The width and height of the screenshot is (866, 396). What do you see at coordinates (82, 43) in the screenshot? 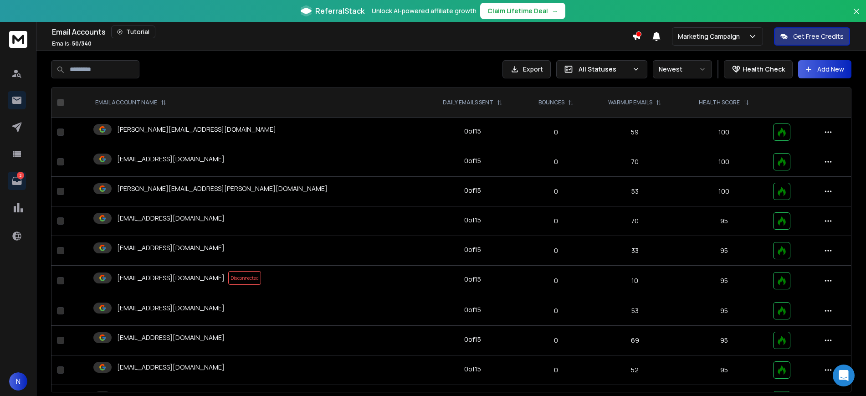
I see `span: 50 / 340` at bounding box center [82, 43].